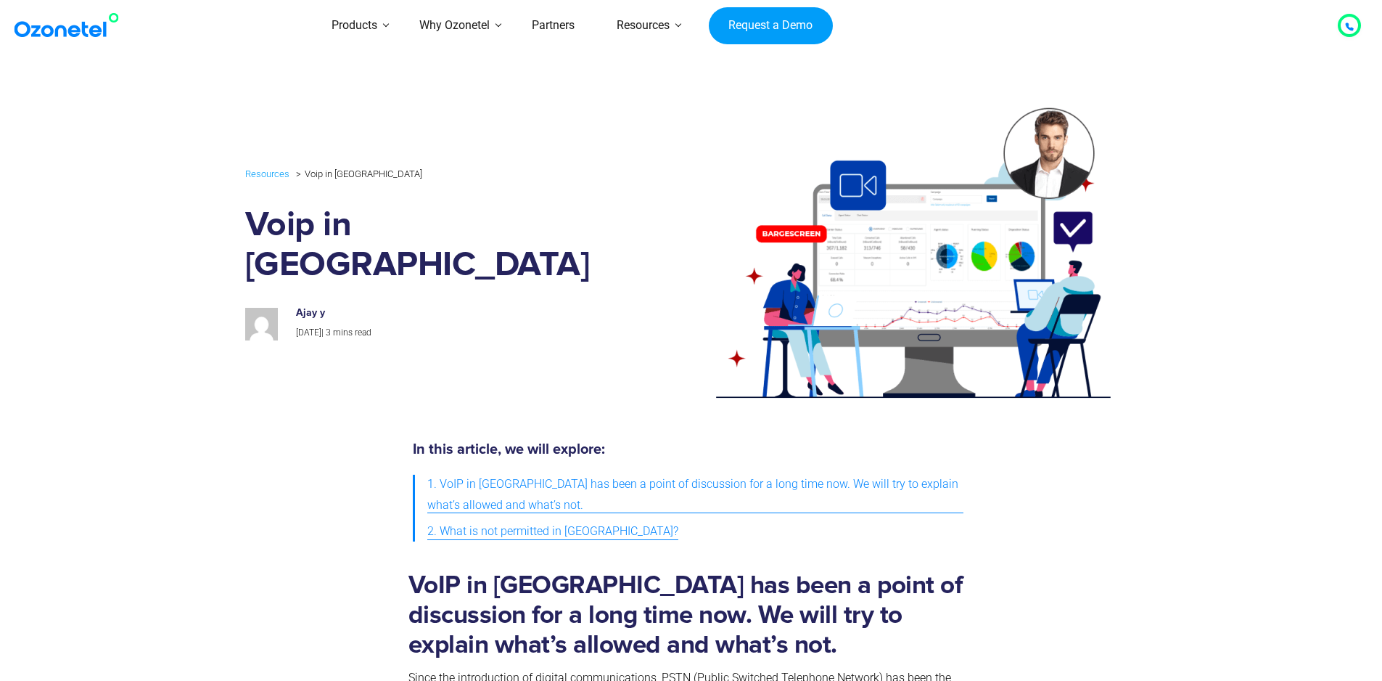  Describe the element at coordinates (261, 324) in the screenshot. I see `img: ca79e7ff75a4a49ece3c360be6bc1c9ae11b1190ab38fa3a42769ffe2efab0fe` at that location.